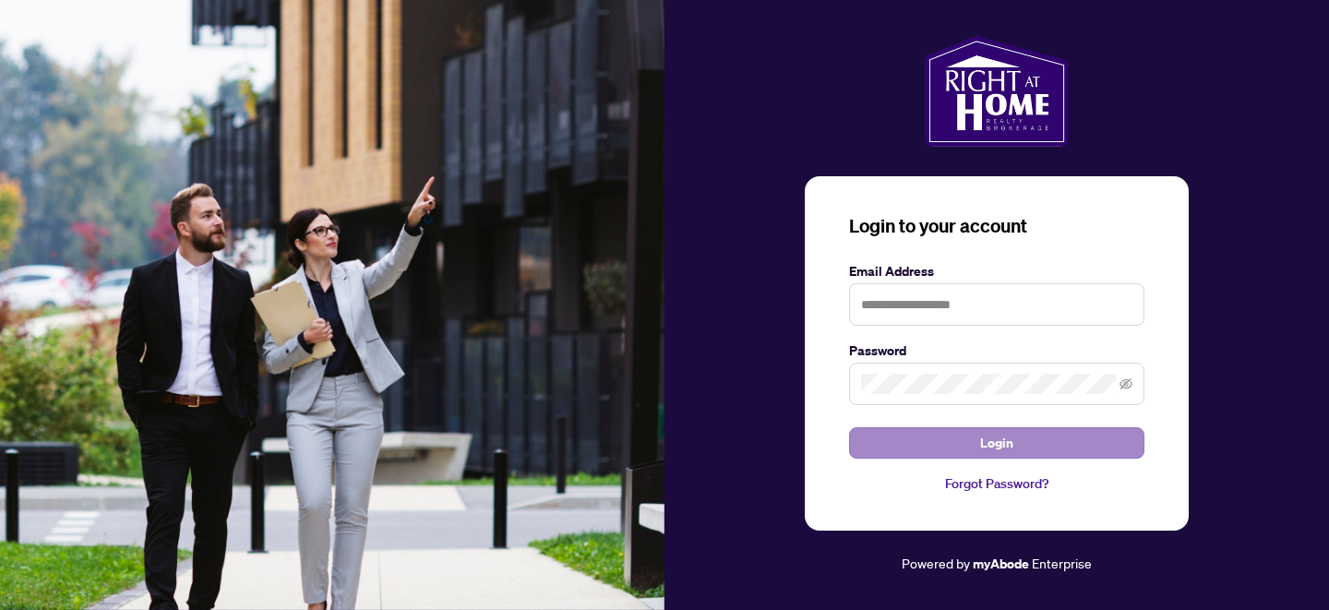 The width and height of the screenshot is (1329, 610). I want to click on a: Forgot Password?, so click(997, 484).